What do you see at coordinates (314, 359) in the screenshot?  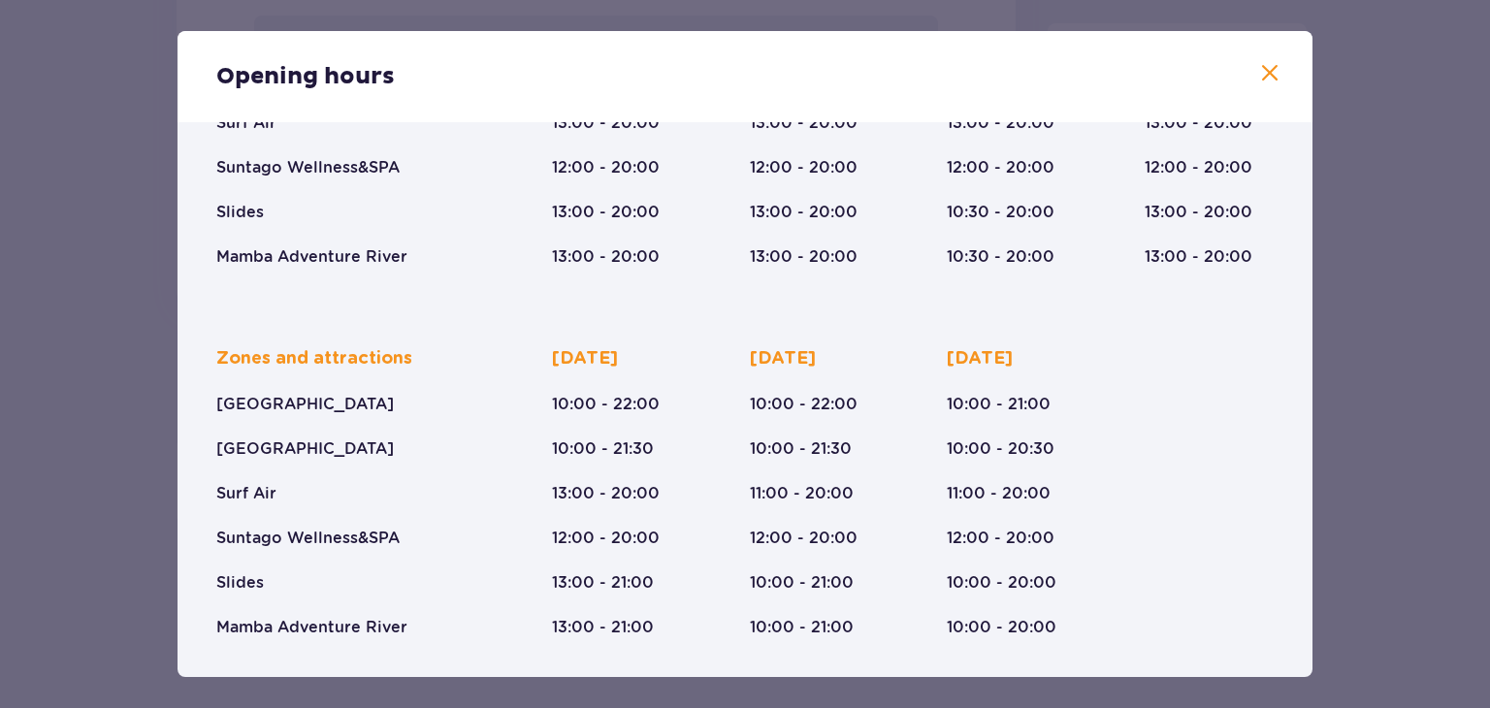 I see `p: Zones and attractions` at bounding box center [314, 359].